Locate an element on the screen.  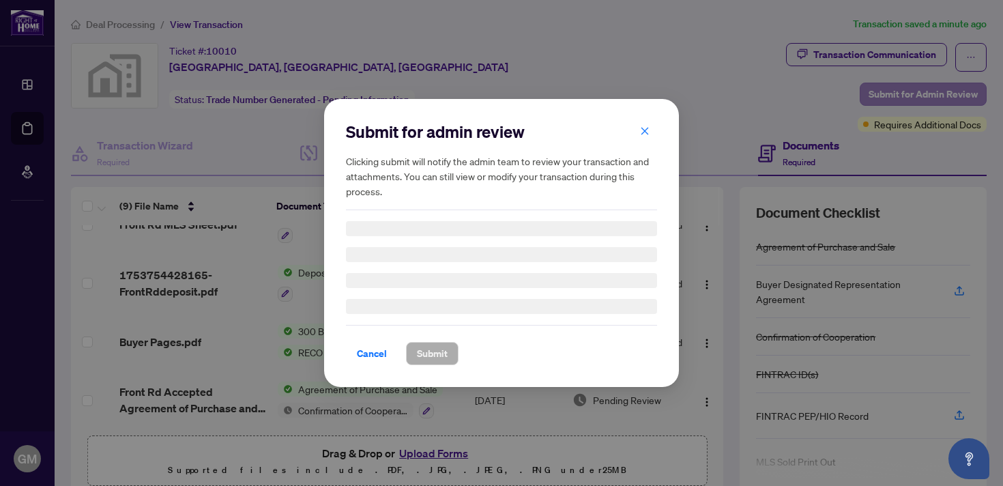
h2: Submit for admin review is located at coordinates (502, 132).